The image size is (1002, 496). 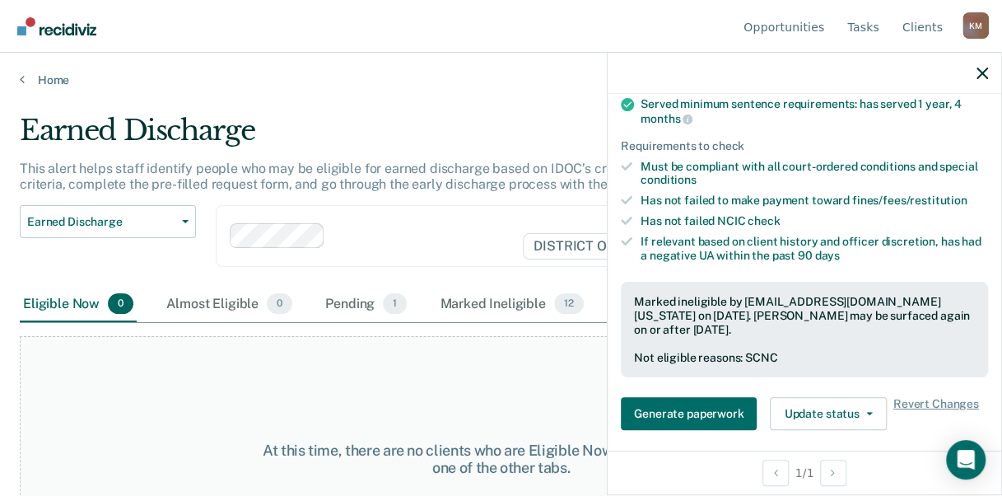 I want to click on button: Previous Opportunity, so click(x=776, y=473).